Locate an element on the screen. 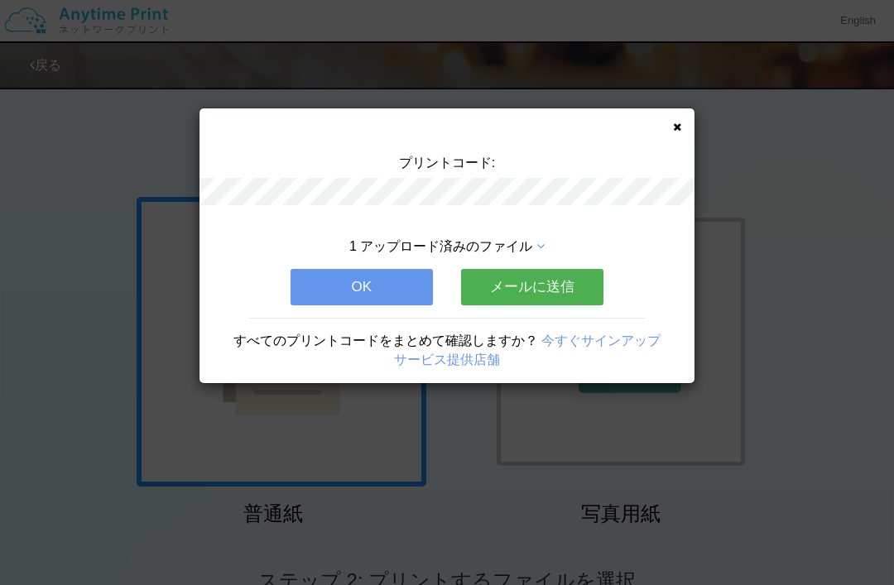 The image size is (894, 585). span: すべてのプリントコードをまとめて確認しますか？ is located at coordinates (386, 340).